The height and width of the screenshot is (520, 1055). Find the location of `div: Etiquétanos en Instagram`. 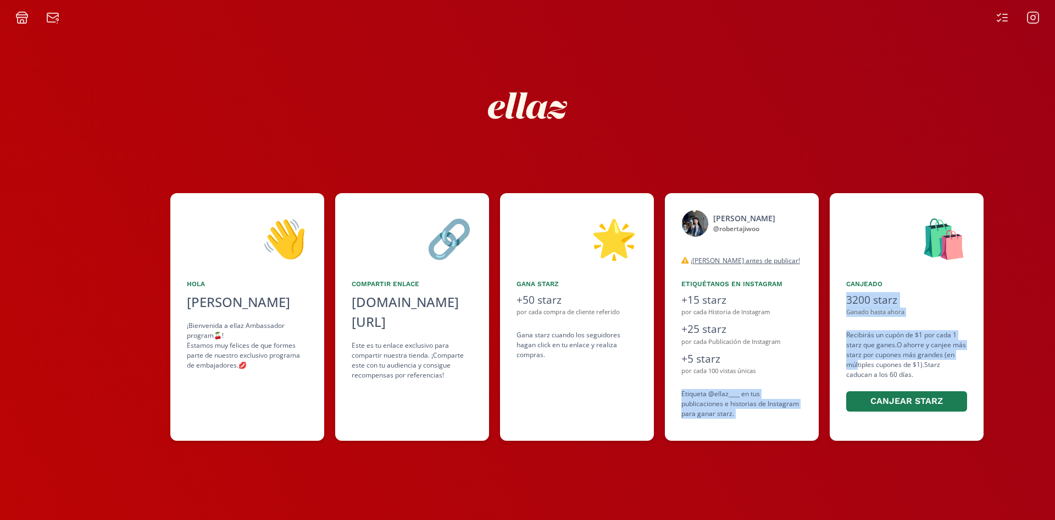

div: Etiquétanos en Instagram is located at coordinates (742, 284).